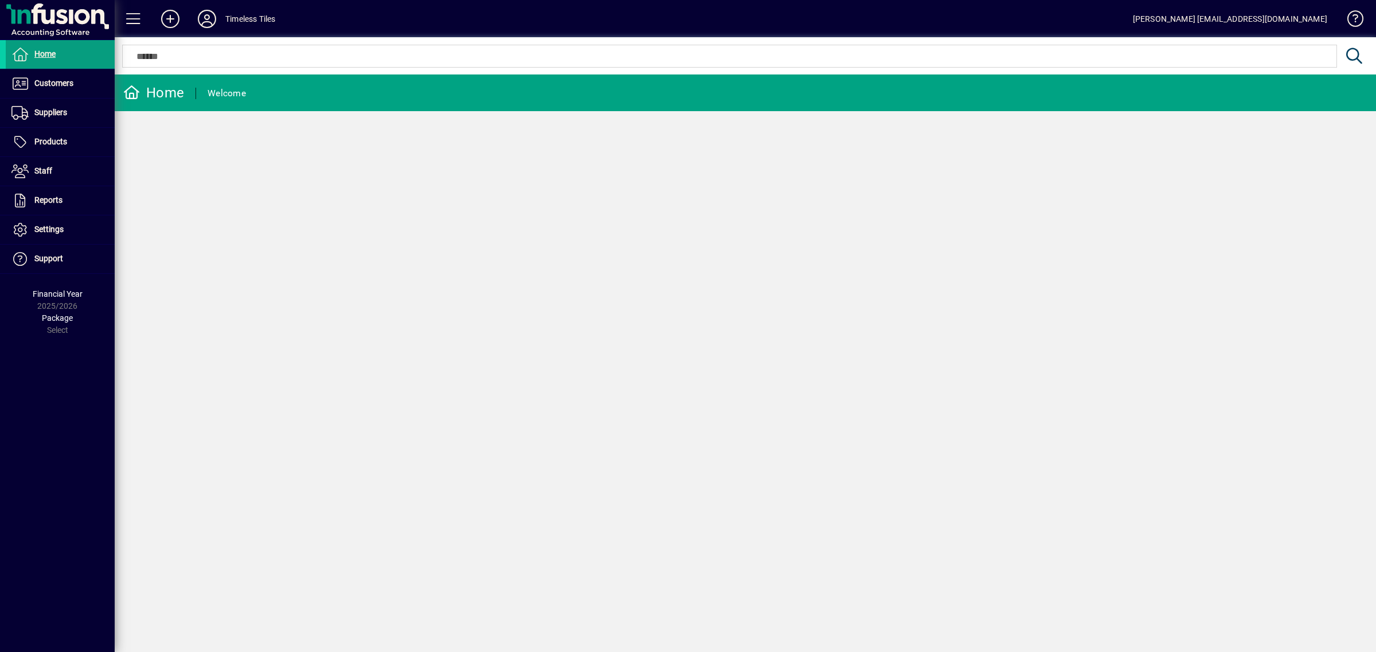 This screenshot has height=652, width=1376. What do you see at coordinates (57, 318) in the screenshot?
I see `span: Package` at bounding box center [57, 318].